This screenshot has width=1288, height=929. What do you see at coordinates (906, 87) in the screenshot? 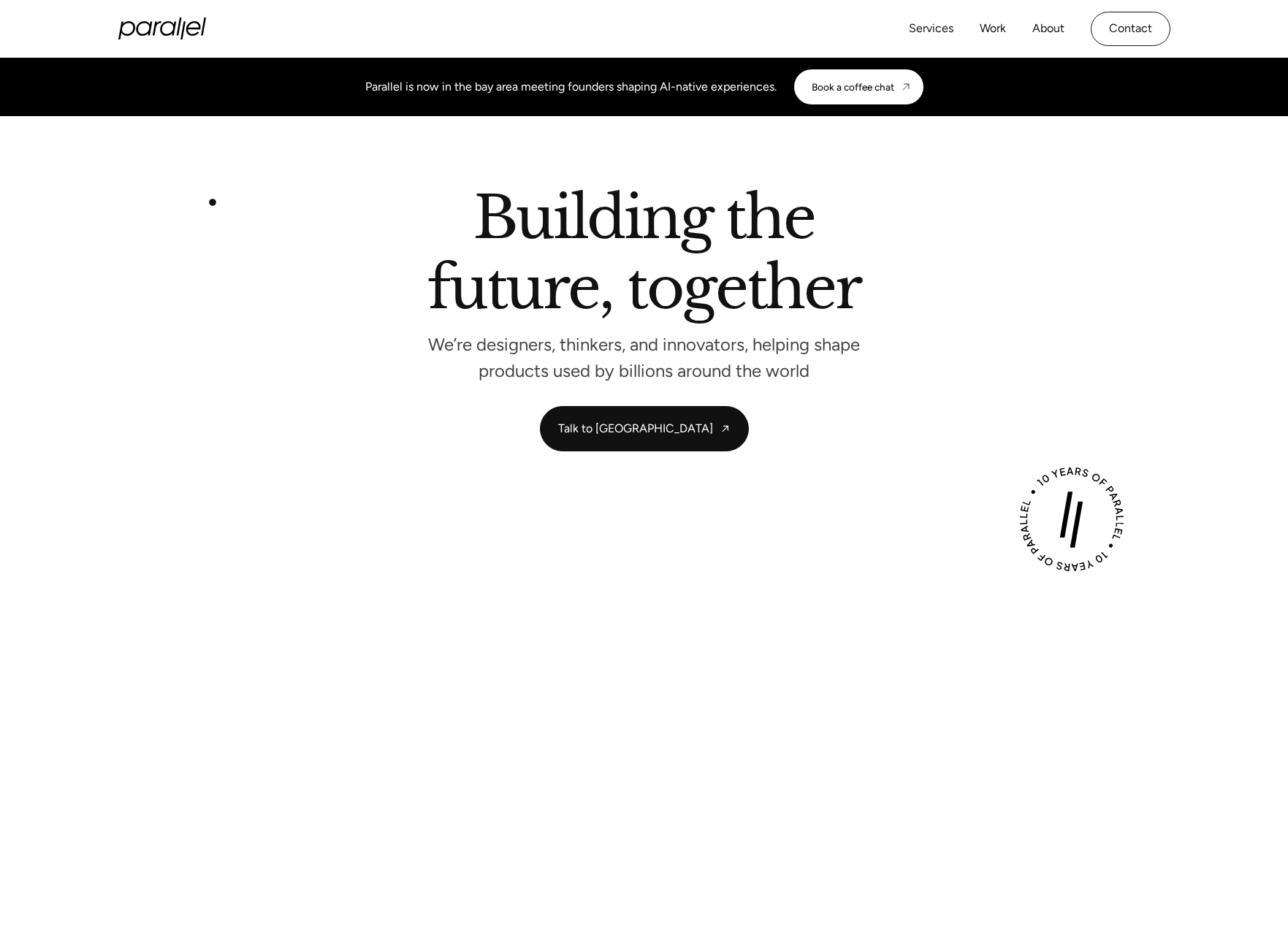
I see `img: CTA arrow image` at bounding box center [906, 87].